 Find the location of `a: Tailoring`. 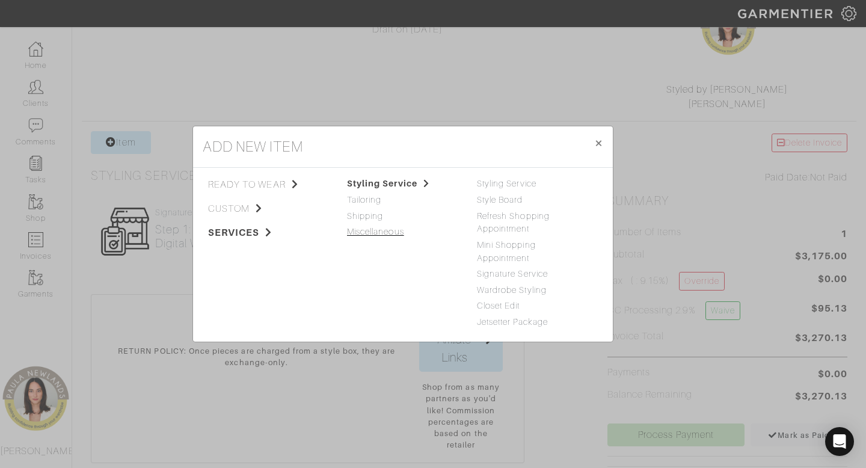

a: Tailoring is located at coordinates (364, 200).